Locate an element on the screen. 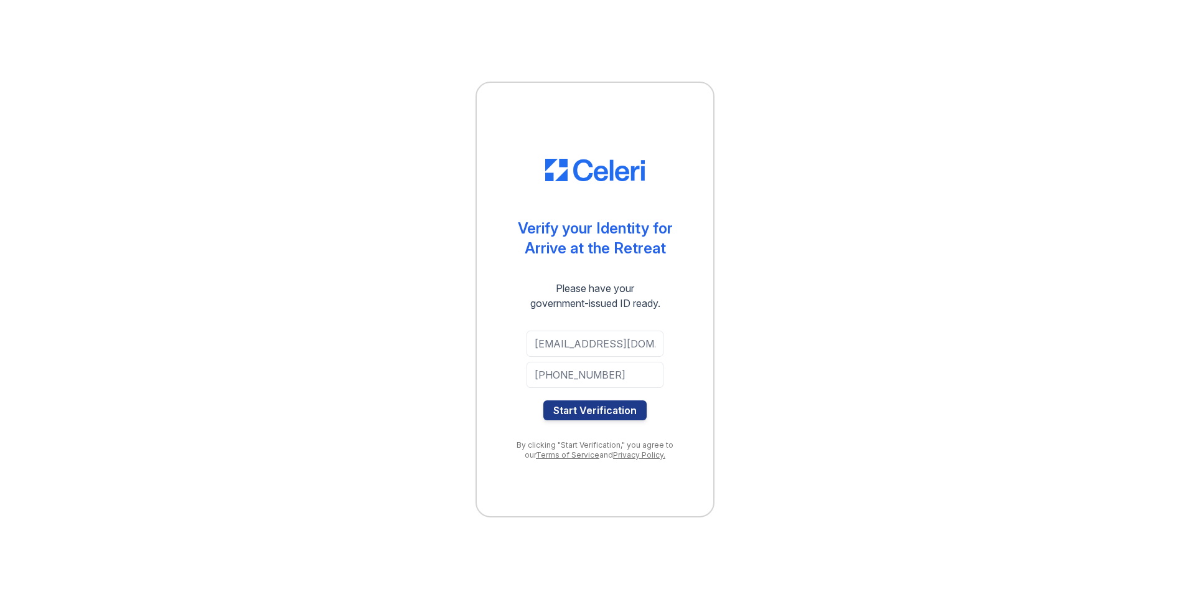 The width and height of the screenshot is (1190, 599). div: By clicking "Start Verification," you agree to our and is located at coordinates (595, 450).